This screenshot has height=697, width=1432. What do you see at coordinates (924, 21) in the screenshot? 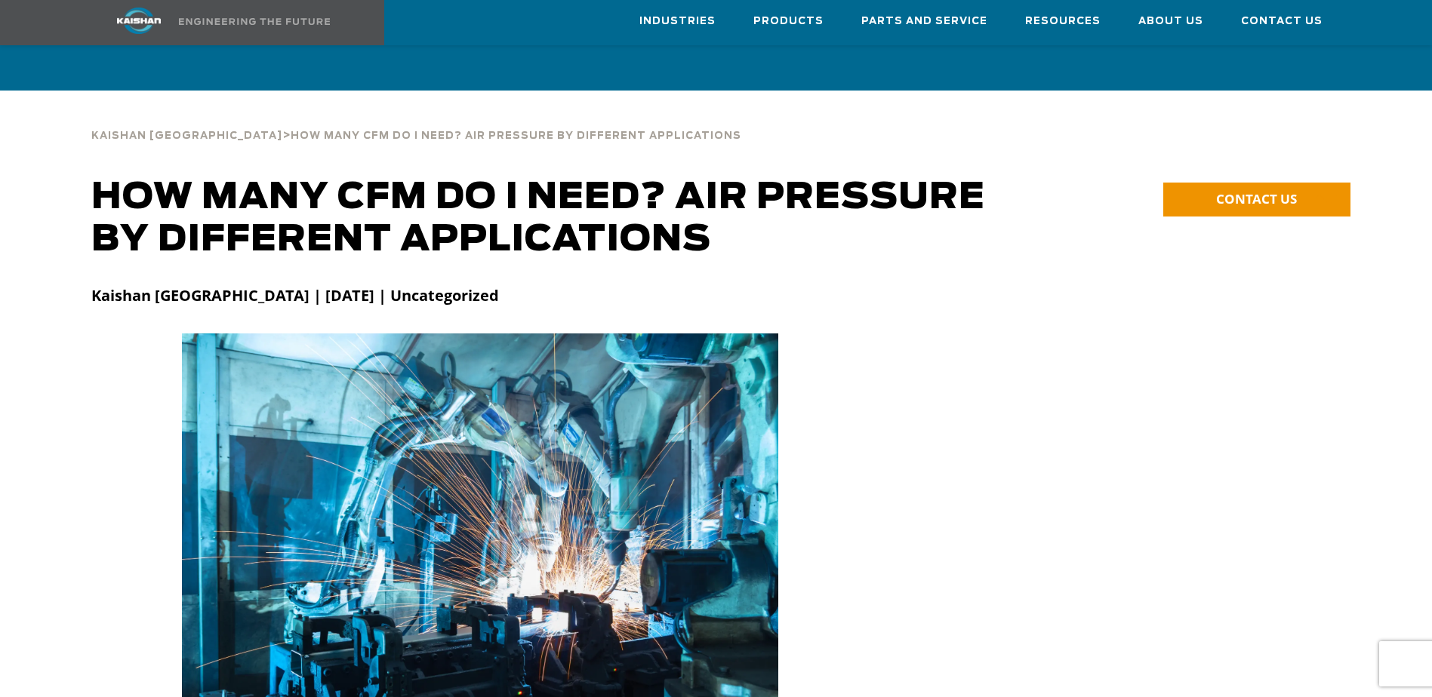
I see `a: Parts and Service` at bounding box center [924, 21].